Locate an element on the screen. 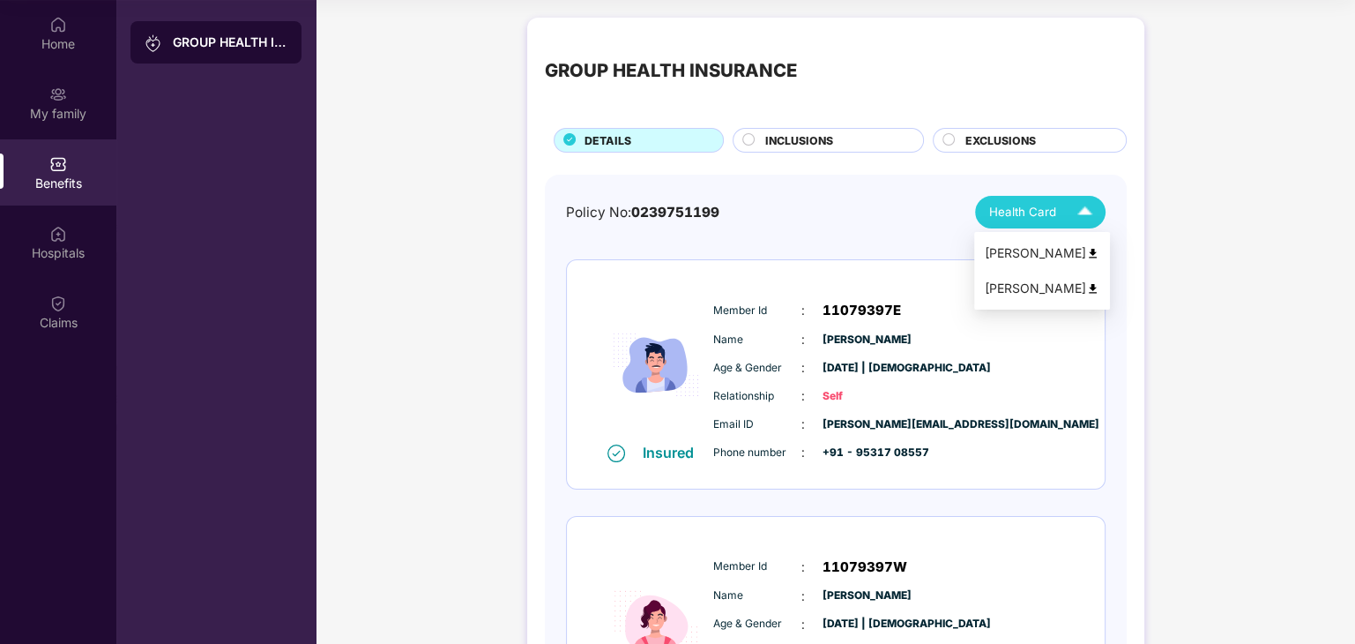 This screenshot has width=1355, height=644. span: Self is located at coordinates (867, 396).